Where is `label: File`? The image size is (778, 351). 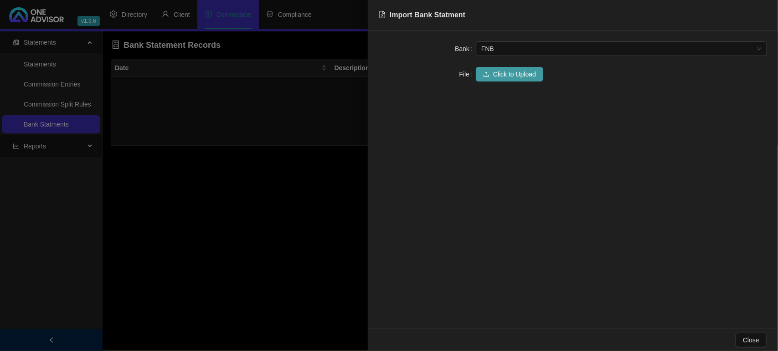 label: File is located at coordinates (468, 74).